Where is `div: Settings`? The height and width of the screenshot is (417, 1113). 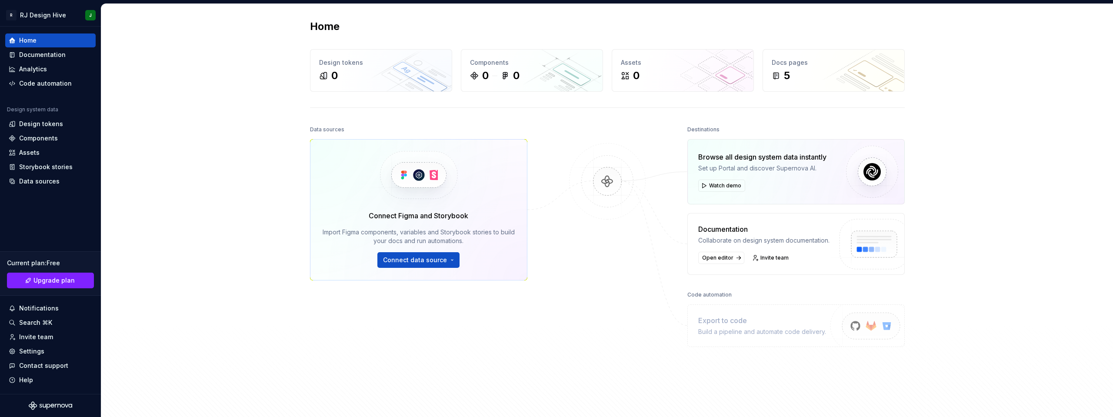
div: Settings is located at coordinates (32, 351).